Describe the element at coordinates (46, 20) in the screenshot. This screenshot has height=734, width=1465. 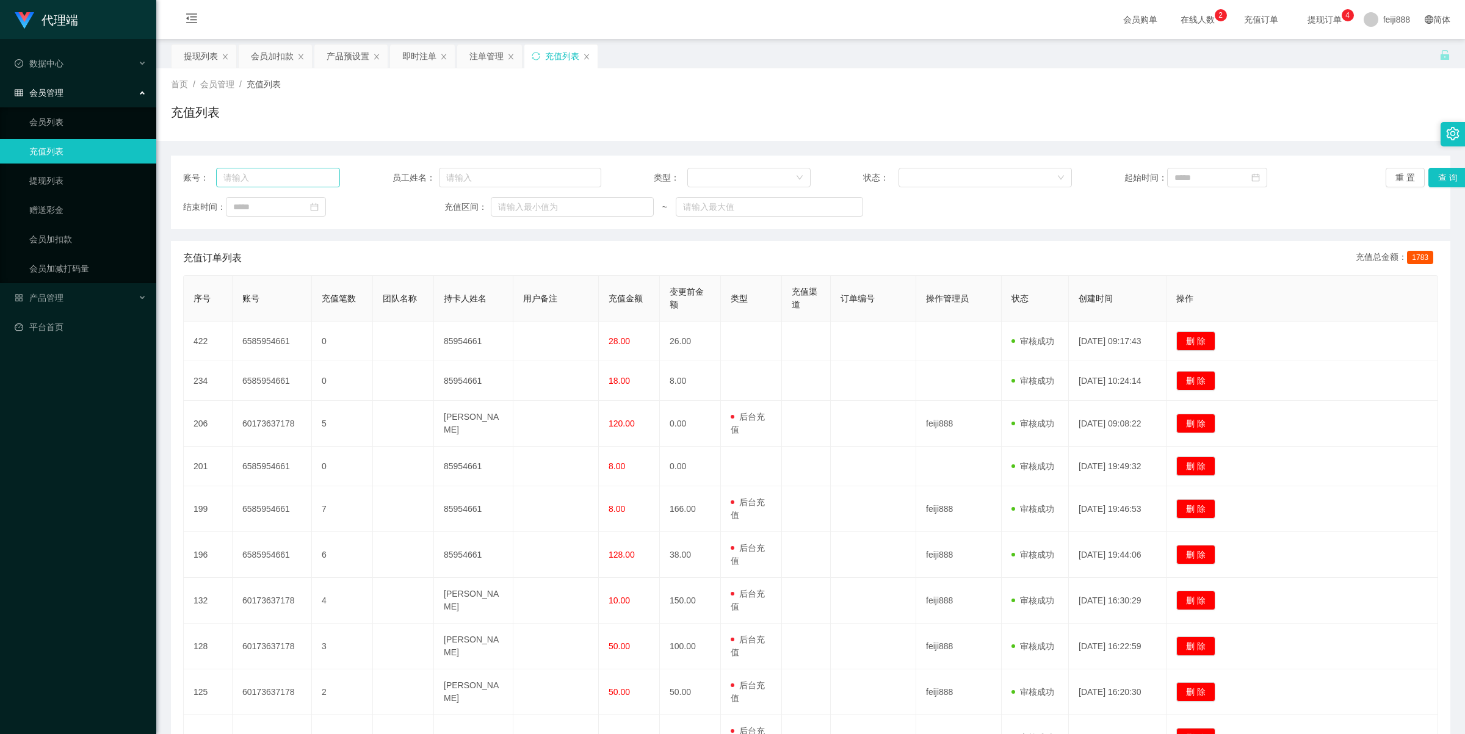
I see `a: 代理端` at that location.